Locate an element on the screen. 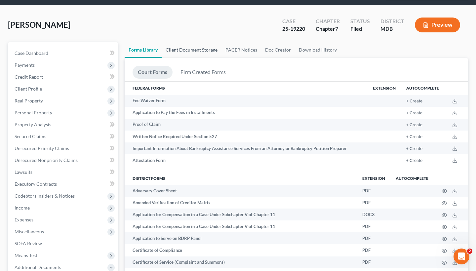  a: Court Forms is located at coordinates (152, 72).